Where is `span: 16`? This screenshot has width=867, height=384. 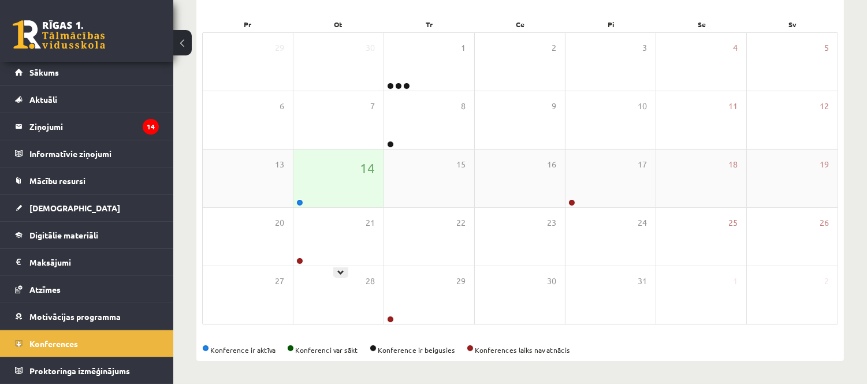 span: 16 is located at coordinates (552, 165).